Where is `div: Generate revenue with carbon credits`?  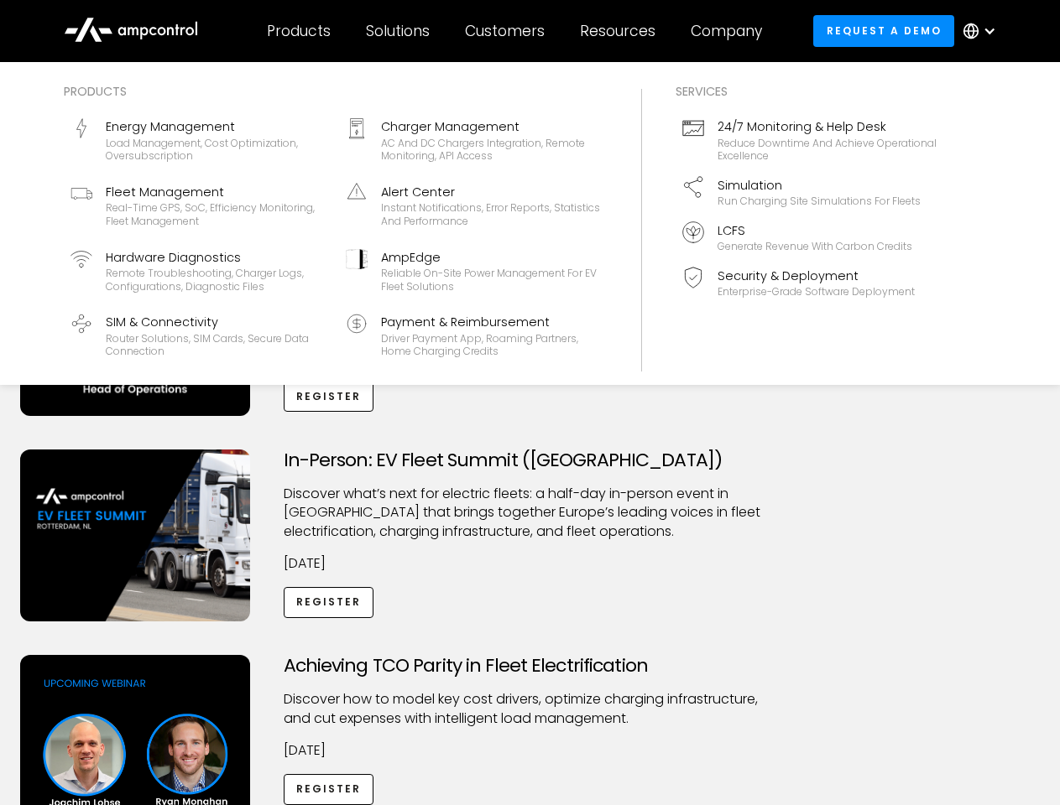
div: Generate revenue with carbon credits is located at coordinates (815, 247).